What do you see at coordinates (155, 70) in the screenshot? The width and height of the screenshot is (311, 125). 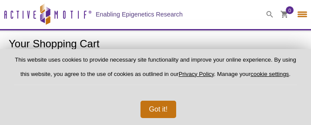 I see `p: This website uses cookies to provide necessary site functionality and improve your online experie...` at bounding box center [155, 70].